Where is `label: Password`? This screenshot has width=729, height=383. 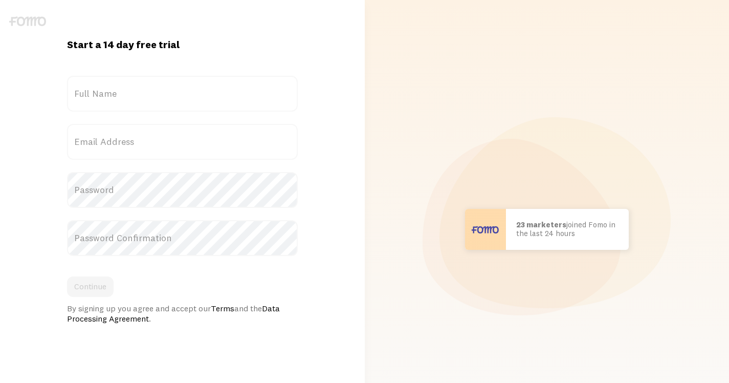
label: Password is located at coordinates (182, 190).